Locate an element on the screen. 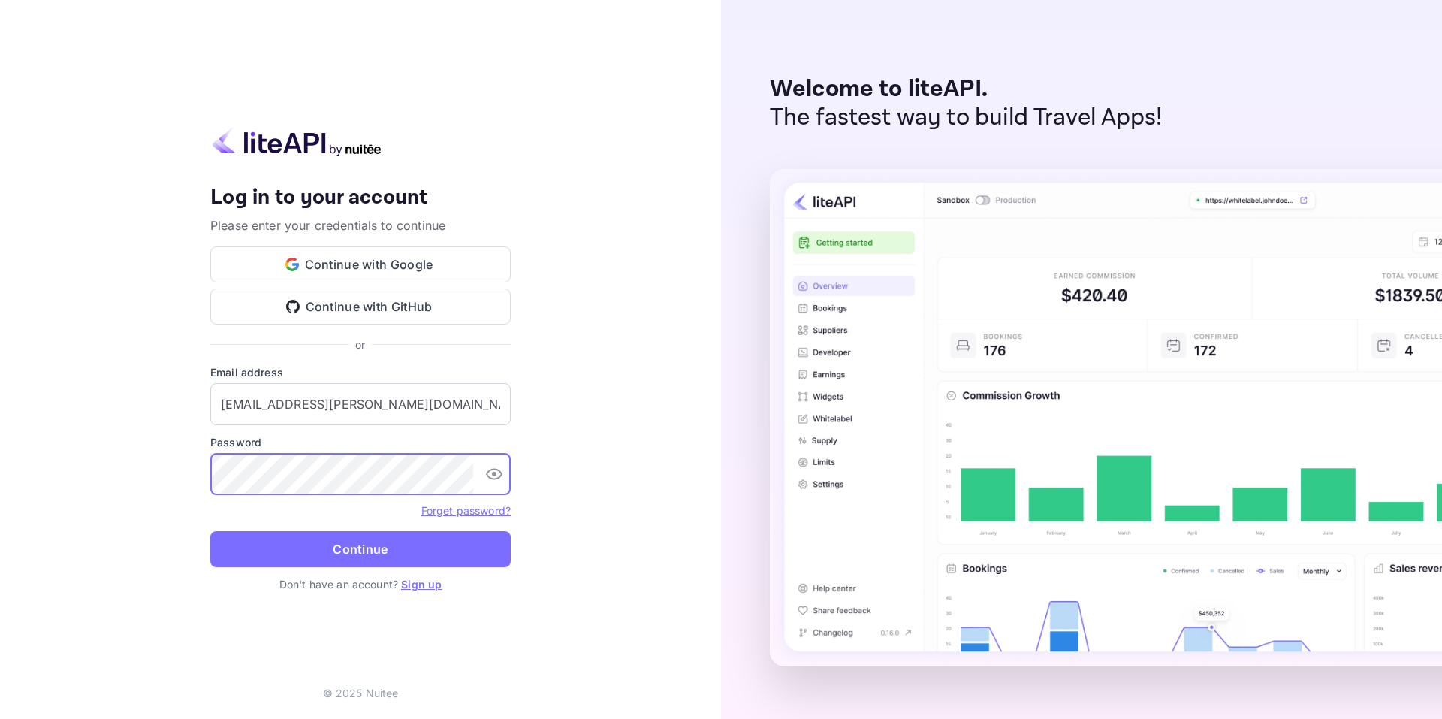 The image size is (1442, 719). h4: Log in to your account is located at coordinates (360, 197).